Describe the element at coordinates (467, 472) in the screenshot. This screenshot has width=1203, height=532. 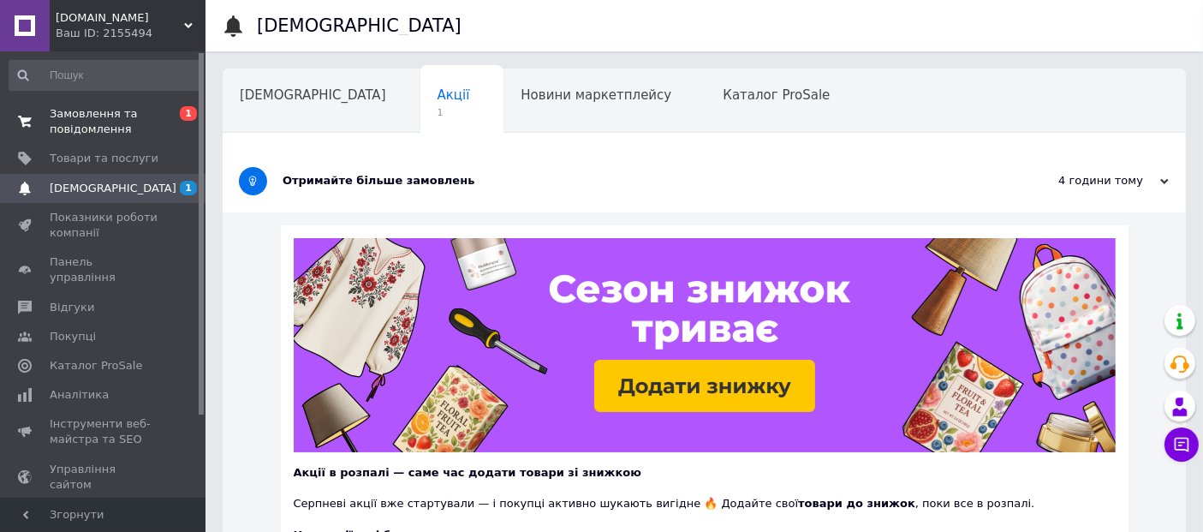
I see `b: Акції в розпалі — саме час додати товари зі знижкою` at that location.